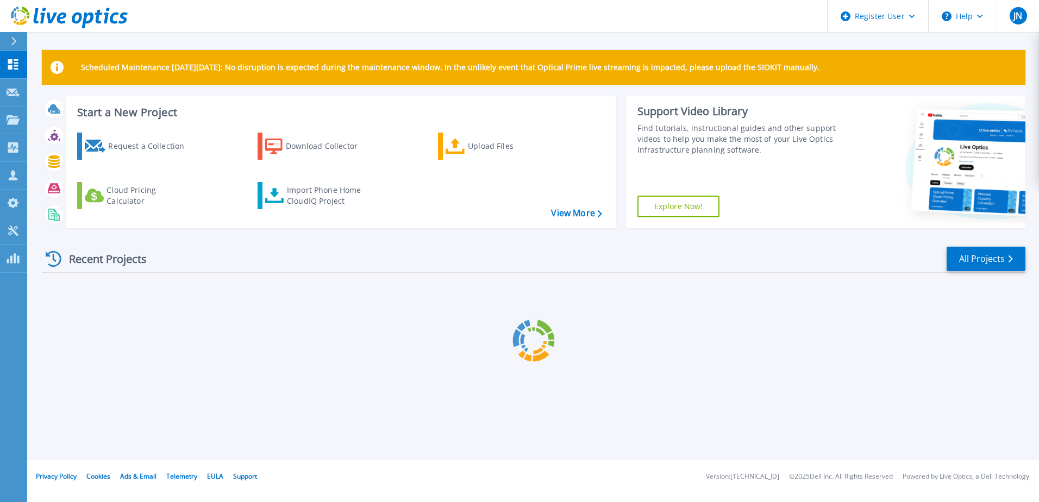 This screenshot has width=1039, height=502. Describe the element at coordinates (318, 146) in the screenshot. I see `a: Download Collector` at that location.